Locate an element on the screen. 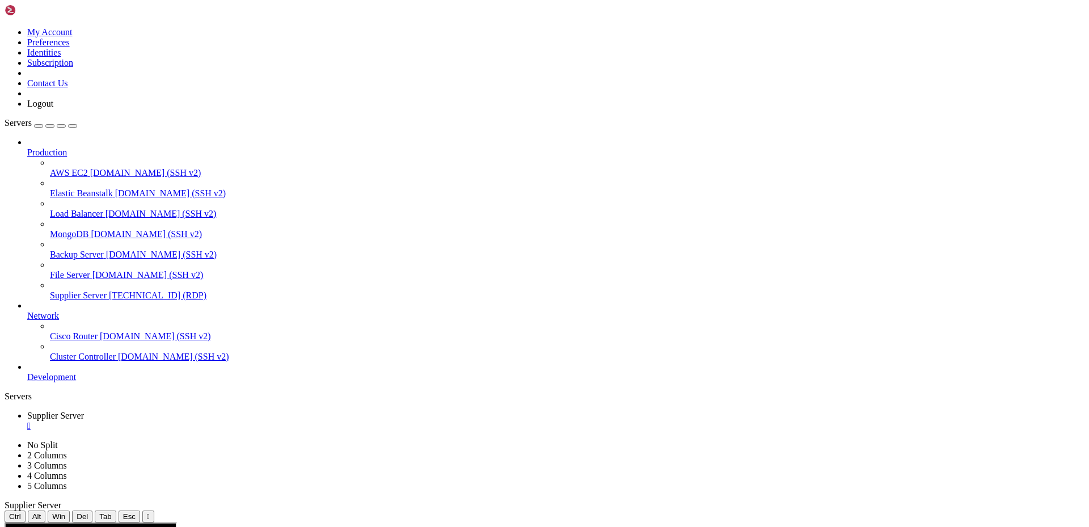 The image size is (1089, 527). span: Elastic Beanstalk is located at coordinates (81, 193).